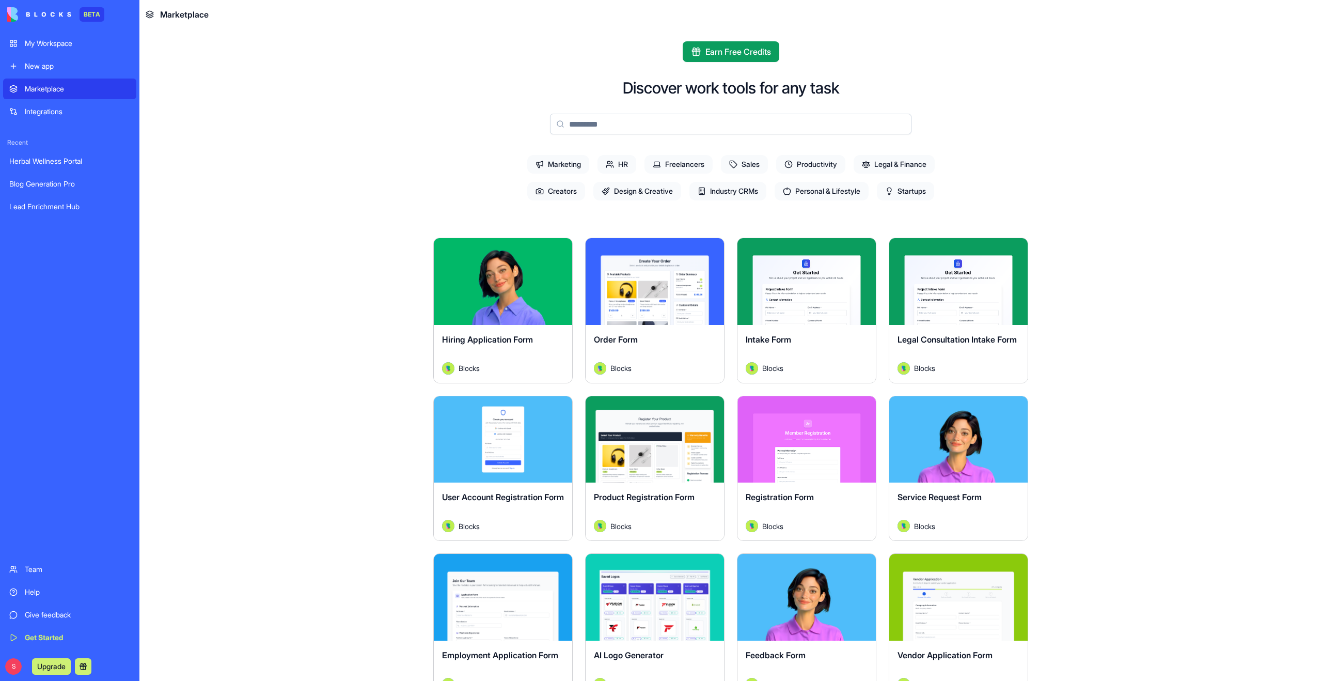 Image resolution: width=1322 pixels, height=681 pixels. I want to click on span: Recent, so click(70, 143).